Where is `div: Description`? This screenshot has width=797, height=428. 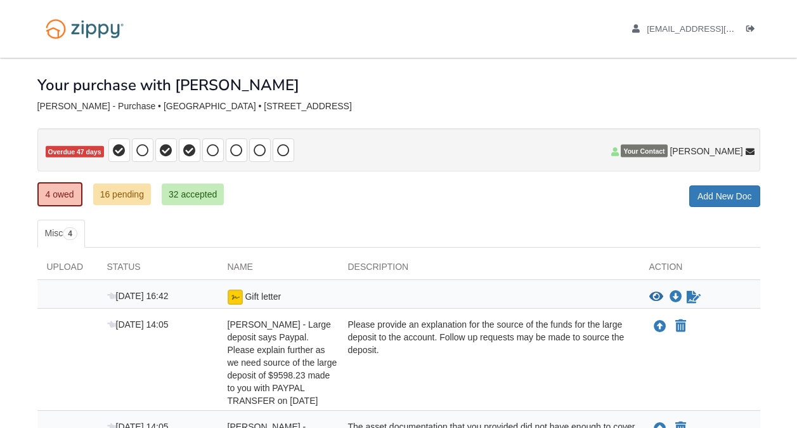
div: Description is located at coordinates (489, 270).